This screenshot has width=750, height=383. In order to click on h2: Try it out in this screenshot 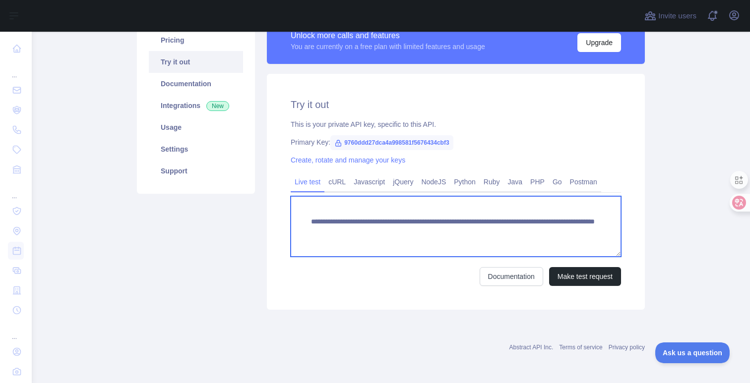, I will do `click(456, 105)`.